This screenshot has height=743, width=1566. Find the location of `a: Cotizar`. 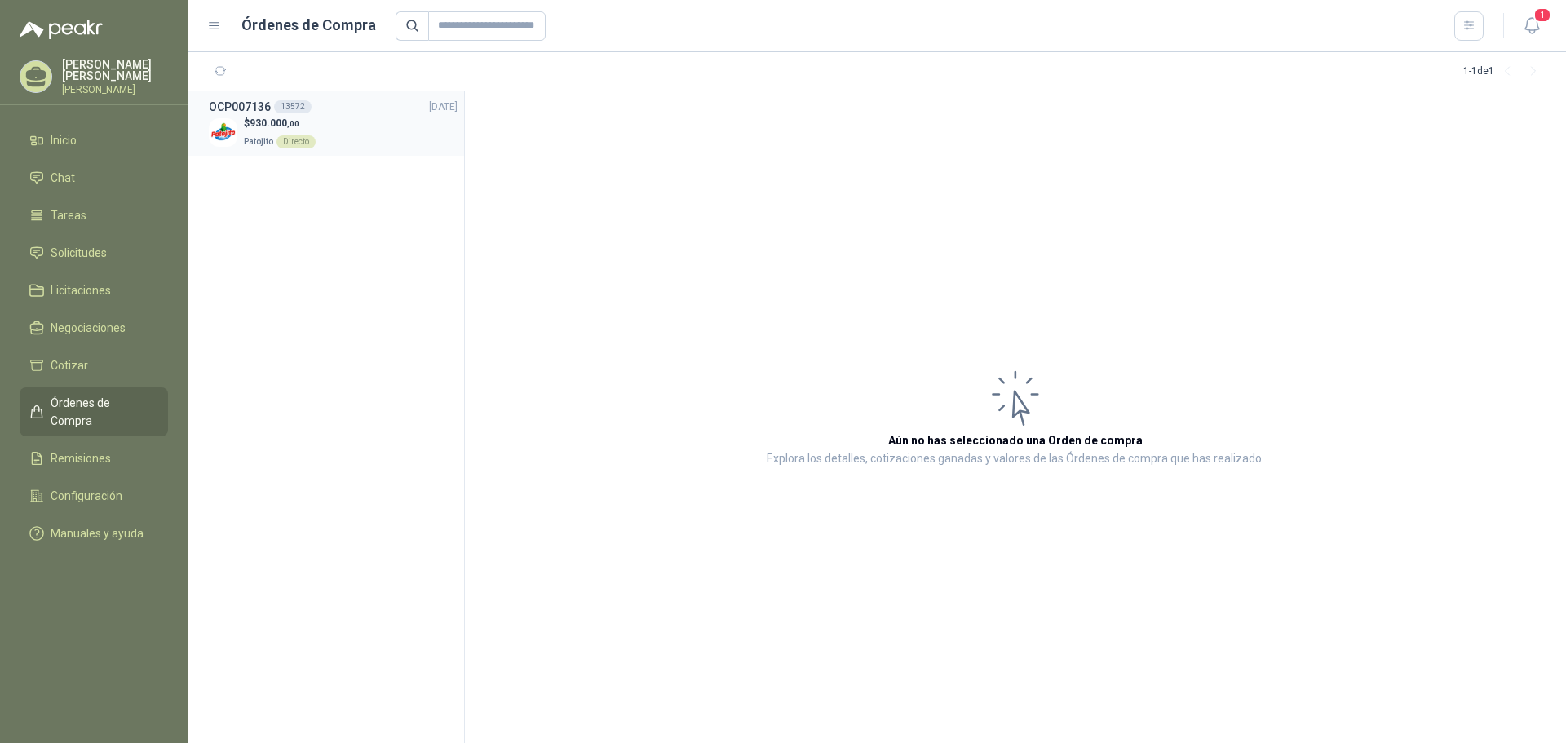

a: Cotizar is located at coordinates (94, 365).